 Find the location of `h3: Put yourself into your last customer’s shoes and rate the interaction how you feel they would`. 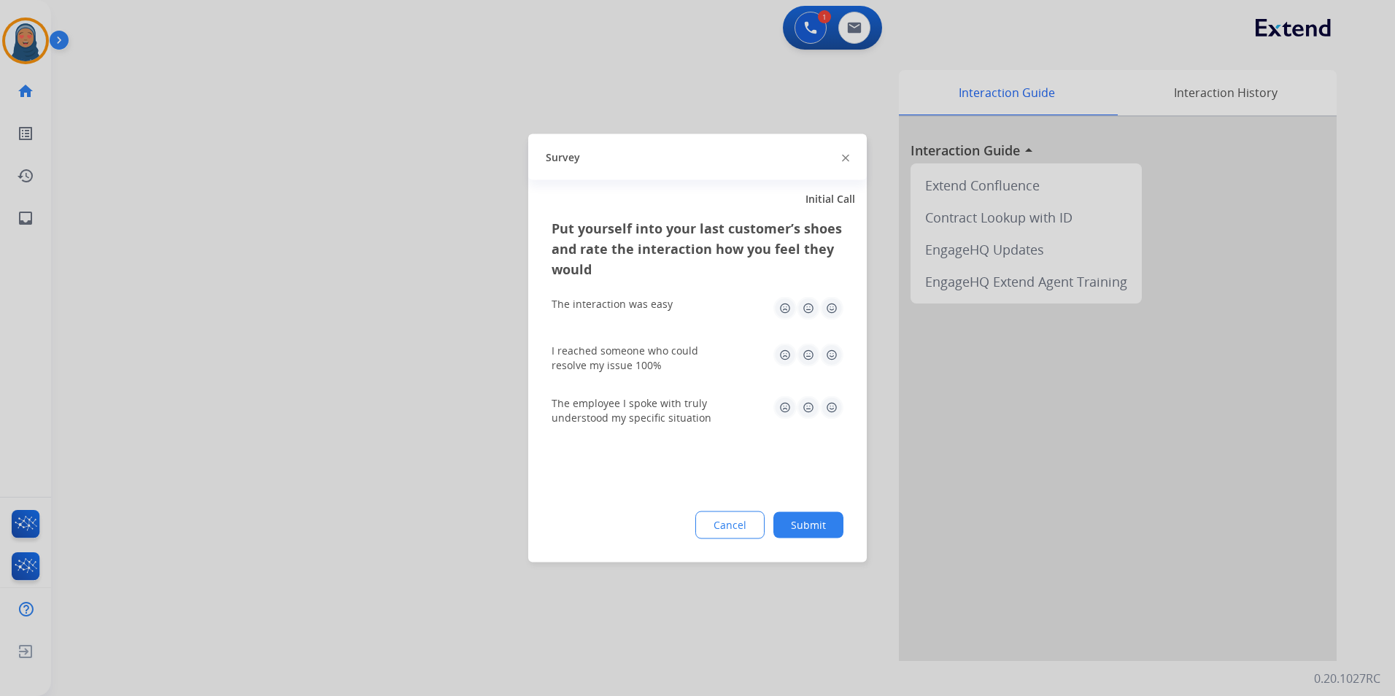

h3: Put yourself into your last customer’s shoes and rate the interaction how you feel they would is located at coordinates (698, 249).